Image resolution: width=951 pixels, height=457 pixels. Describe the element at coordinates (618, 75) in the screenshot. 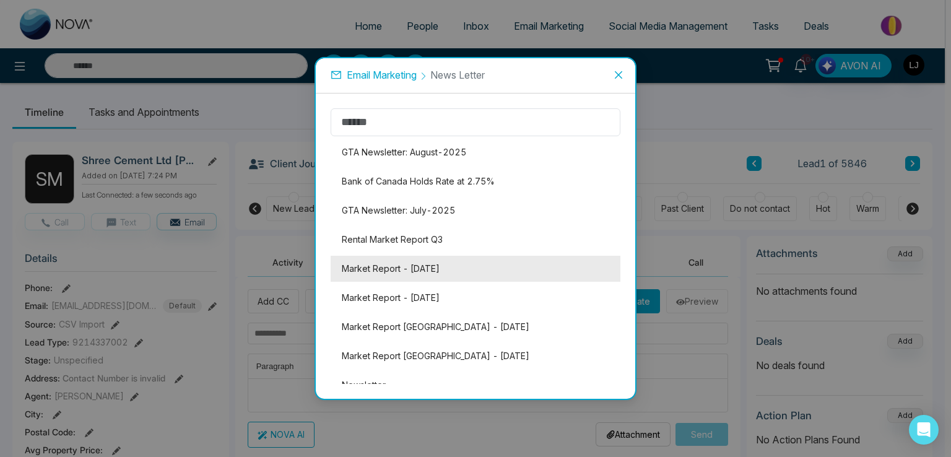

I see `span: close` at that location.